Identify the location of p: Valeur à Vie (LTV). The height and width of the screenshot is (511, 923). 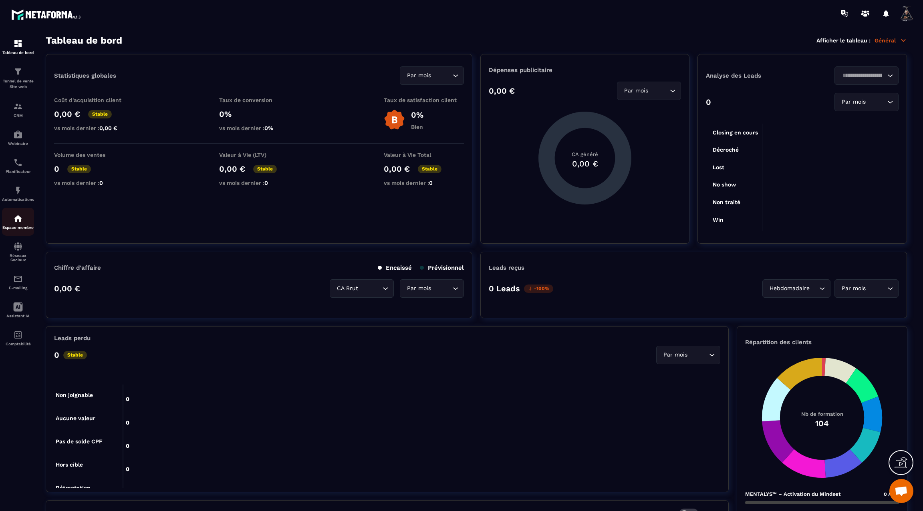
(259, 155).